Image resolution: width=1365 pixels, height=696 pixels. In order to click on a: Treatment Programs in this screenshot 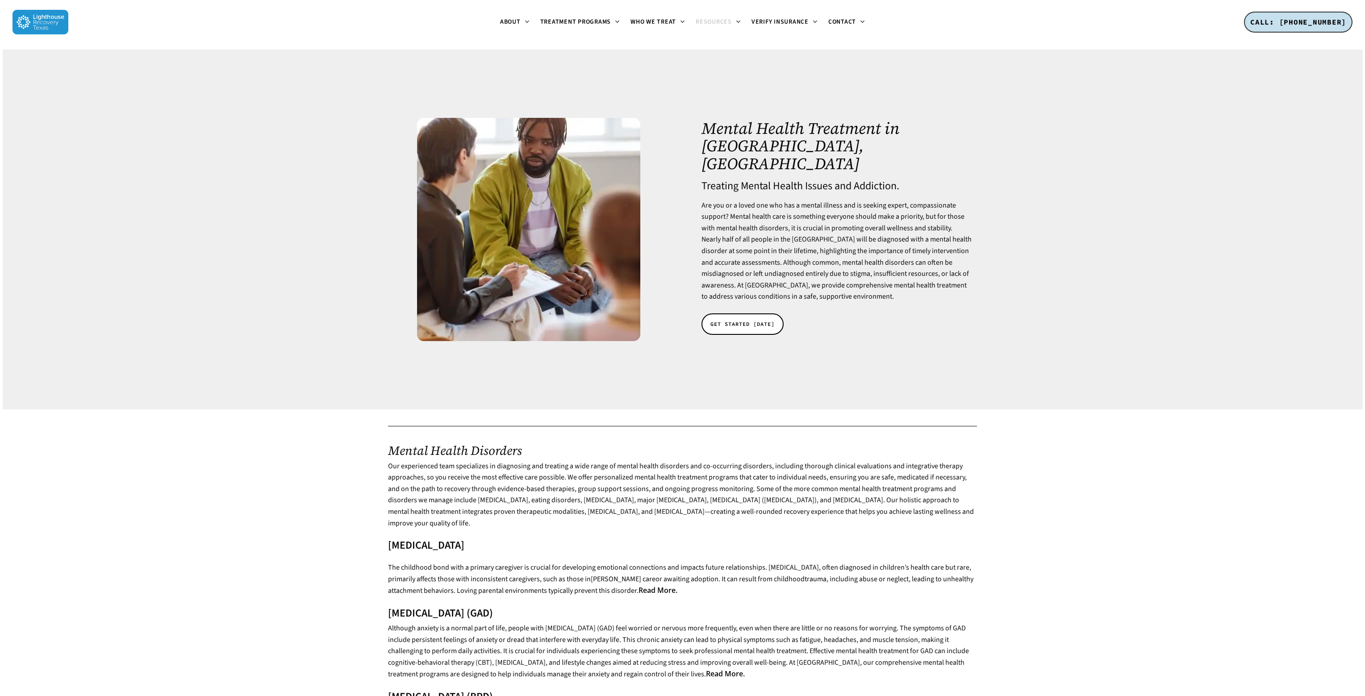, I will do `click(580, 22)`.